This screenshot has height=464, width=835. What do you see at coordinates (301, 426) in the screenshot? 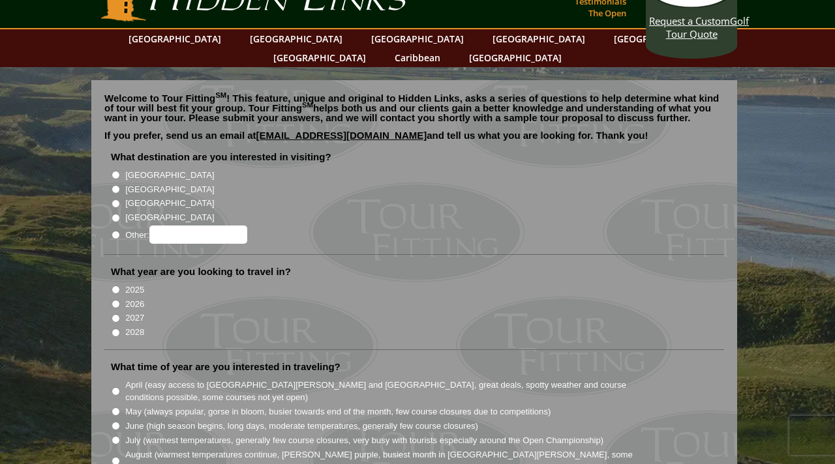
I see `label: June (high season begins, long days, moderate temperatures, generally few course closures)` at bounding box center [301, 426].